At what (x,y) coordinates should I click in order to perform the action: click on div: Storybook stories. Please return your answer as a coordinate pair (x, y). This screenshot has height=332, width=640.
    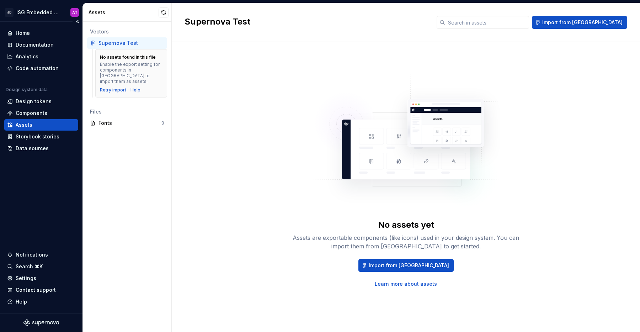
    Looking at the image, I should click on (37, 137).